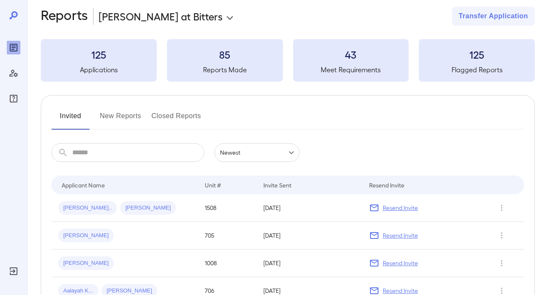 Image resolution: width=545 pixels, height=295 pixels. What do you see at coordinates (14, 48) in the screenshot?
I see `div: Reports` at bounding box center [14, 48].